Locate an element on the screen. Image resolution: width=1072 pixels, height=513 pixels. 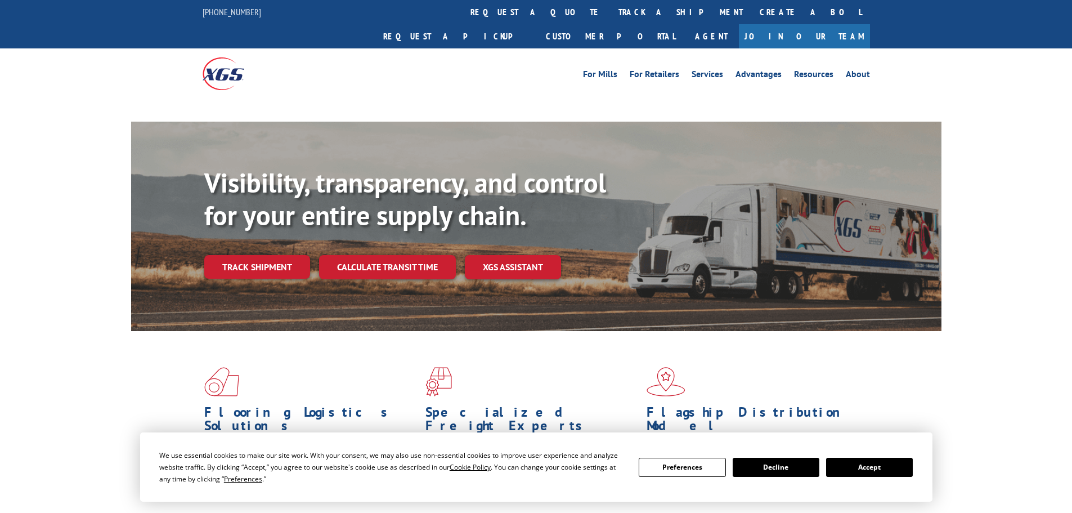
h1: Flooring Logistics Solutions is located at coordinates (311, 421).